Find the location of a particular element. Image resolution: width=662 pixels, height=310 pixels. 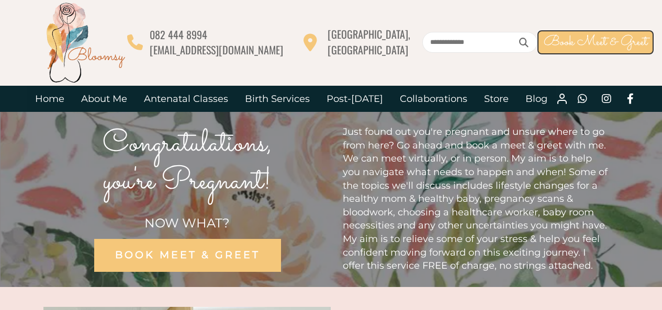

a: BOOK MEET & GREET is located at coordinates (187, 255).